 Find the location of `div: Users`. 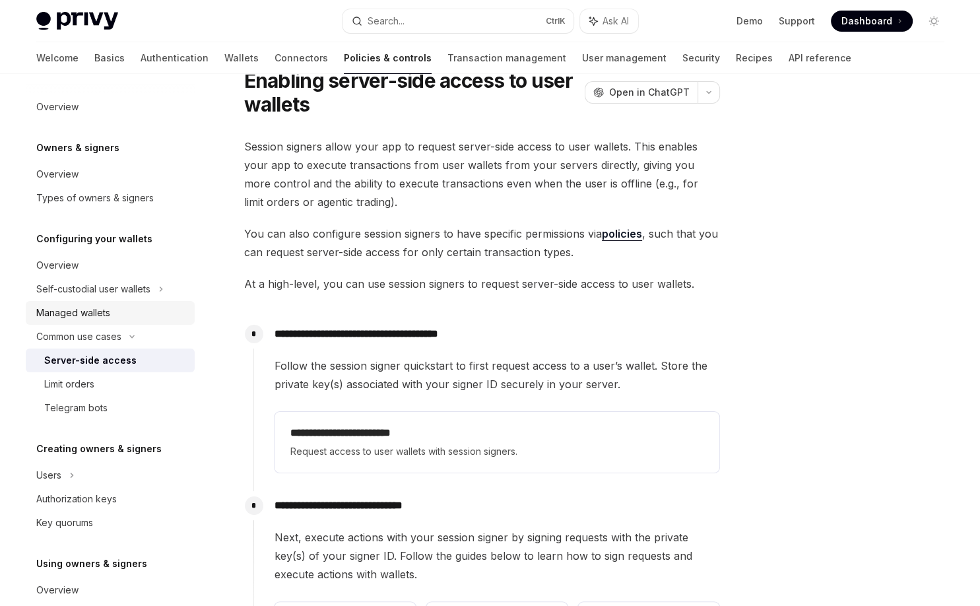

div: Users is located at coordinates (49, 475).